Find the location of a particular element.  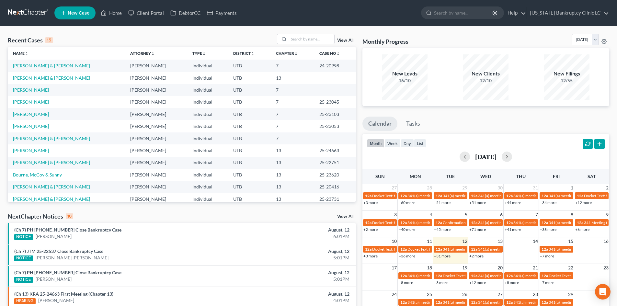

td: 7 is located at coordinates (292, 65).